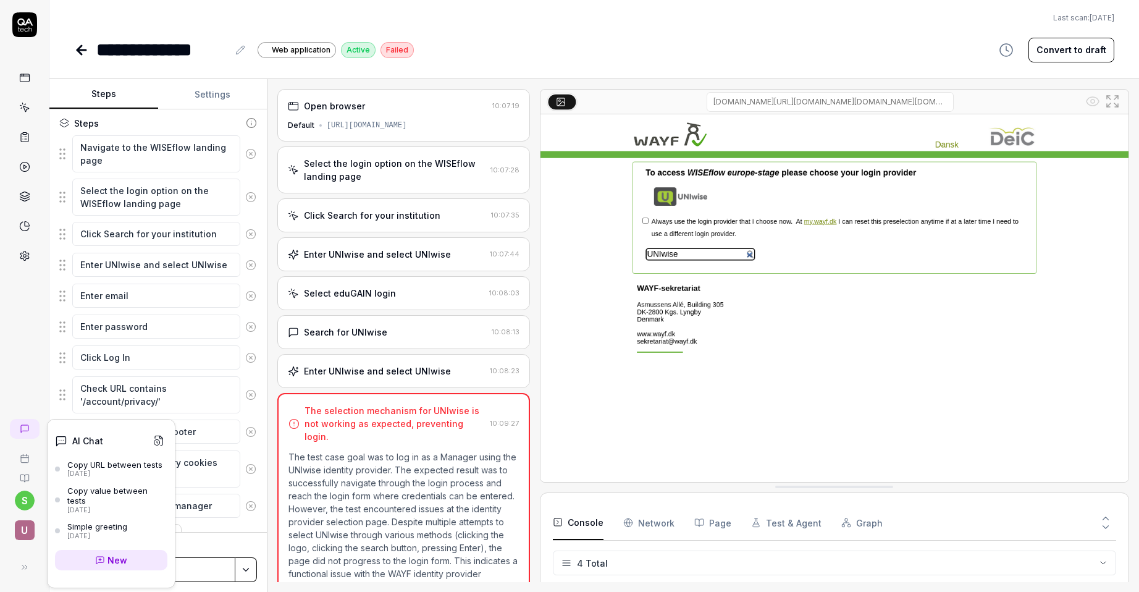 The width and height of the screenshot is (1139, 592). What do you see at coordinates (505, 215) in the screenshot?
I see `time: 10:07:35` at bounding box center [505, 215].